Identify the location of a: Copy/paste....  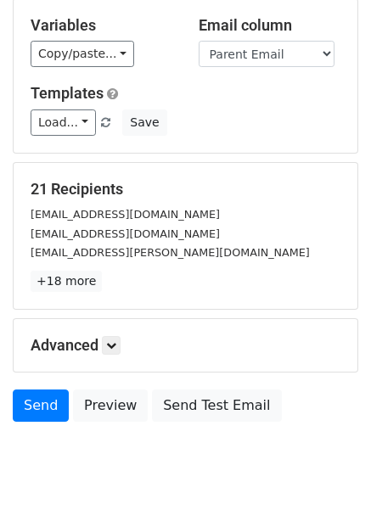
(82, 53).